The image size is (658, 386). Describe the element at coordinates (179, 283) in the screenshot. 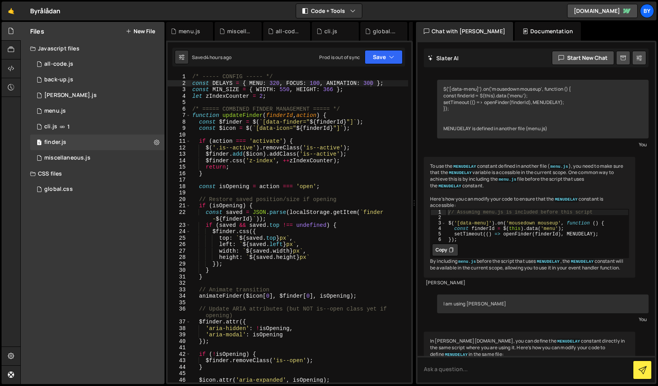

I see `div: 32` at that location.